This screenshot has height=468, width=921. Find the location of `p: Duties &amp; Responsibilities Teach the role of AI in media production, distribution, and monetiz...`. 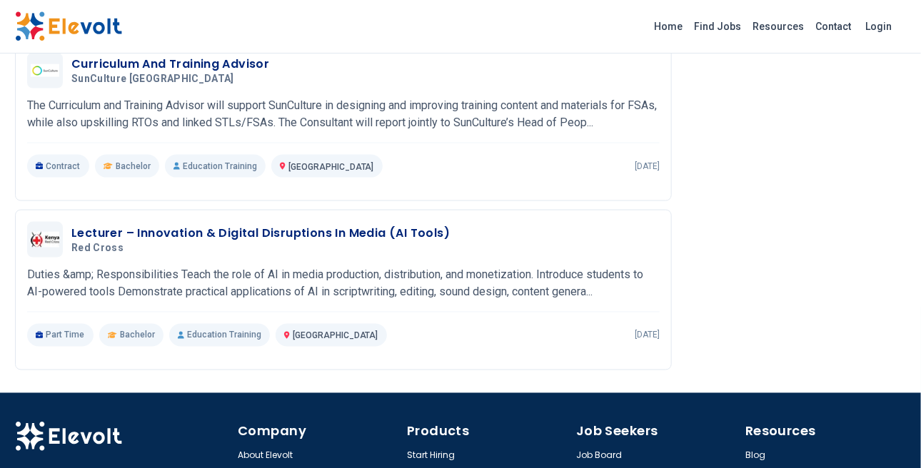

p: Duties &amp; Responsibilities Teach the role of AI in media production, distribution, and monetiz... is located at coordinates (343, 283).